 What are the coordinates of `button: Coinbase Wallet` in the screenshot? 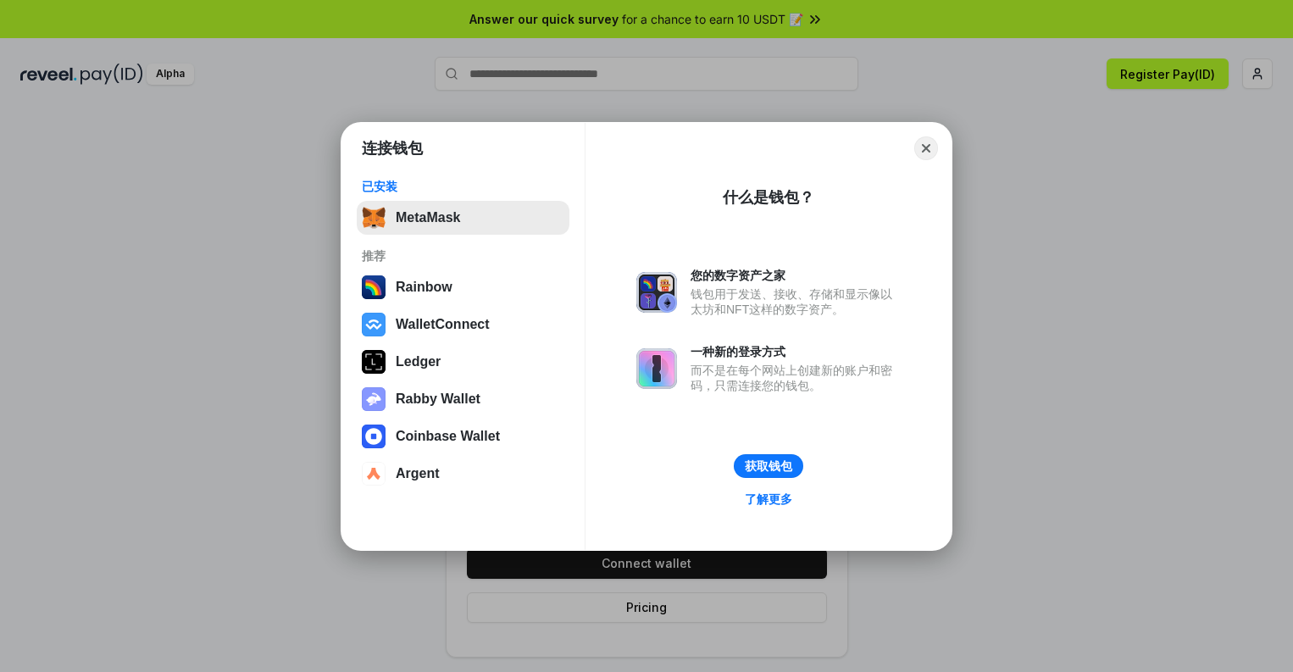 It's located at (463, 437).